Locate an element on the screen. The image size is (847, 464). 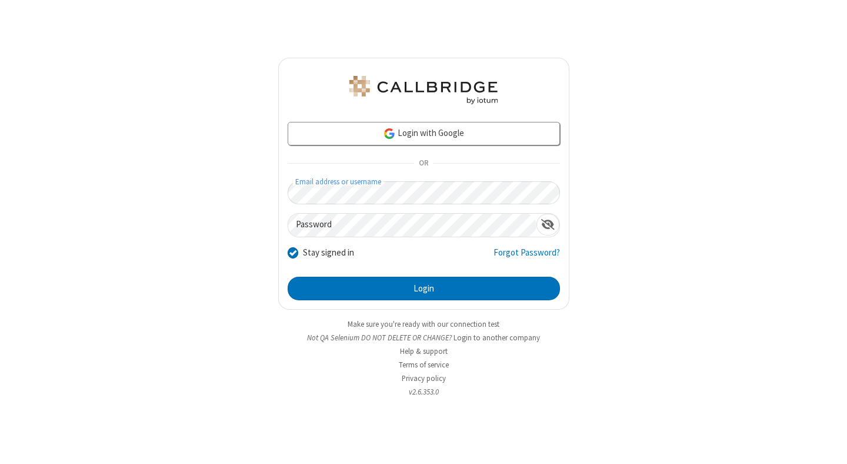
button: Login is located at coordinates (424, 288).